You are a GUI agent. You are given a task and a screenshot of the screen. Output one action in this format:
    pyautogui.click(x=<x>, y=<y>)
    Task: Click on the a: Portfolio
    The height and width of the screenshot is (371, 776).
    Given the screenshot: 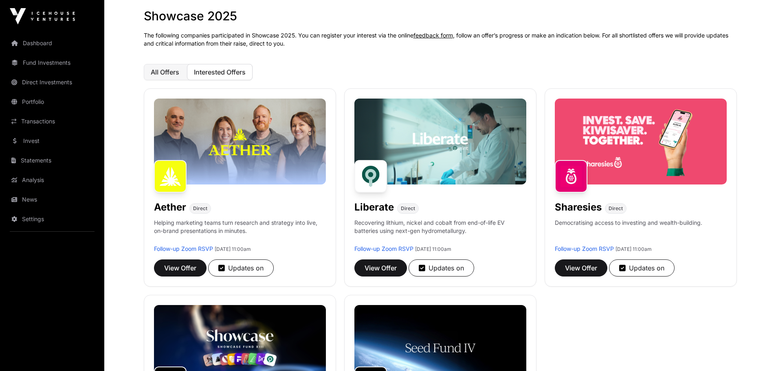 What is the action you would take?
    pyautogui.click(x=52, y=102)
    